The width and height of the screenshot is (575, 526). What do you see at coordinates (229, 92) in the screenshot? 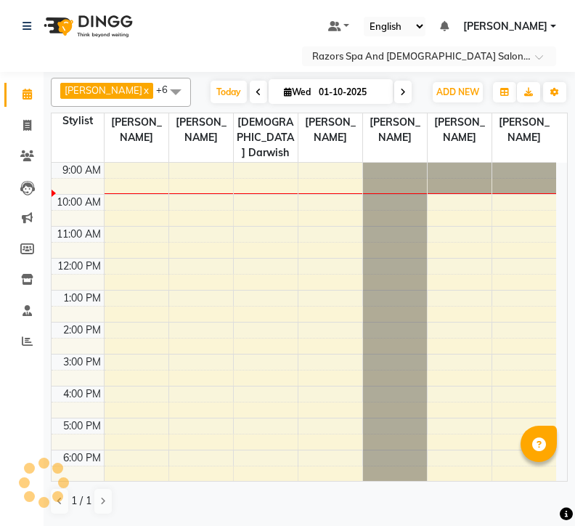
I see `span: Today` at bounding box center [229, 92].